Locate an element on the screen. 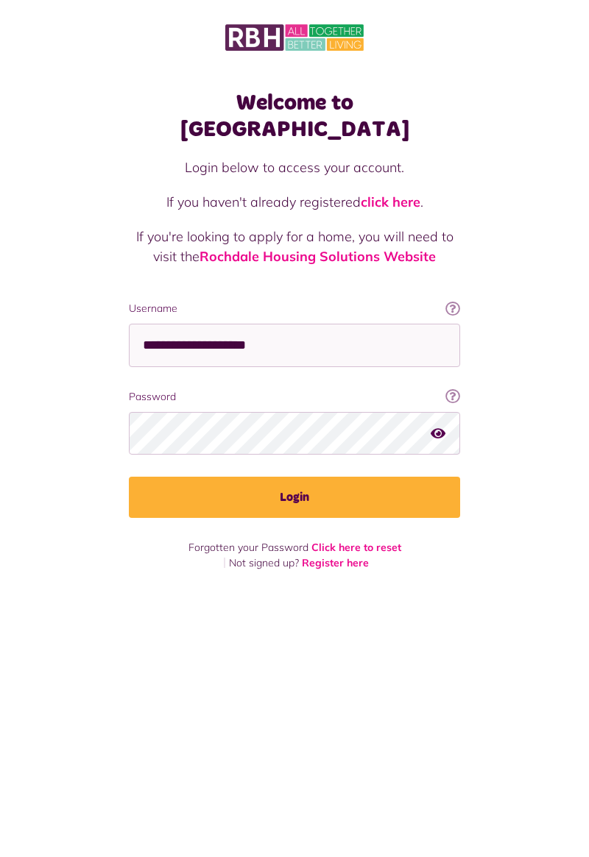 The height and width of the screenshot is (857, 589). img: MyRBH is located at coordinates (294, 38).